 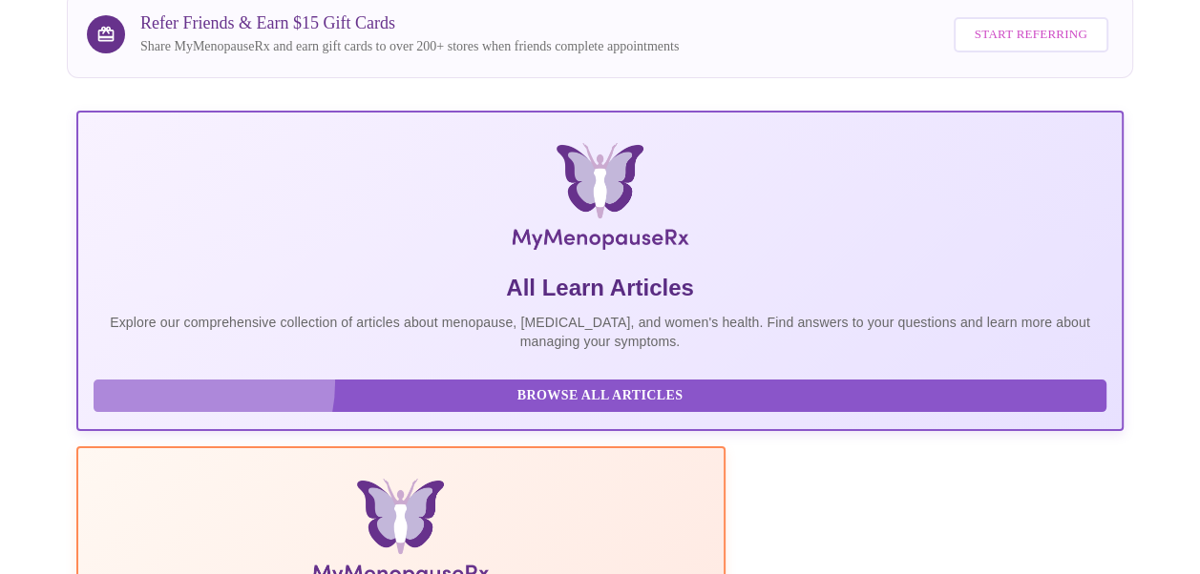 I want to click on button: Start Referring, so click(x=1031, y=34).